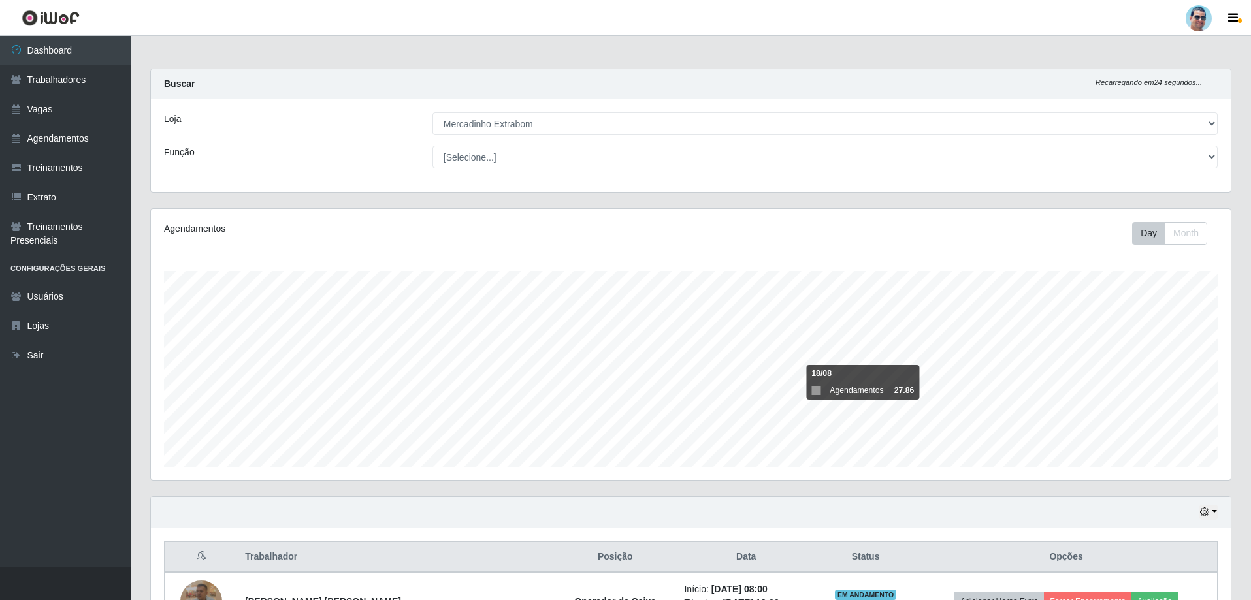  Describe the element at coordinates (1148, 233) in the screenshot. I see `button: Day` at that location.